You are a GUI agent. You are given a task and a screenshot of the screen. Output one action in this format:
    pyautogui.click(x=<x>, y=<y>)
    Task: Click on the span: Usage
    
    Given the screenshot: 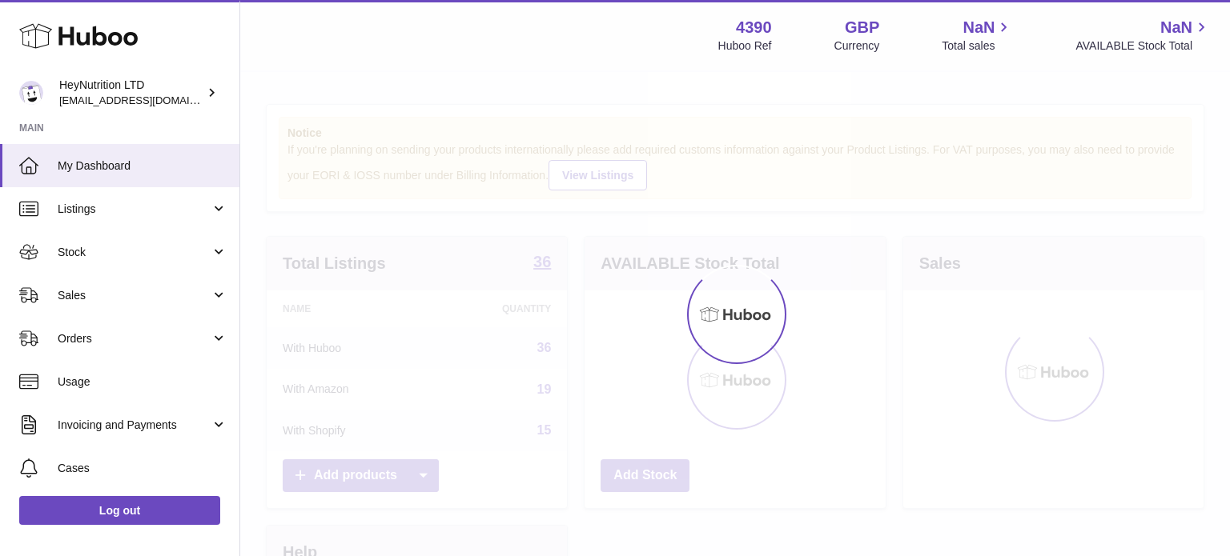 What is the action you would take?
    pyautogui.click(x=142, y=382)
    